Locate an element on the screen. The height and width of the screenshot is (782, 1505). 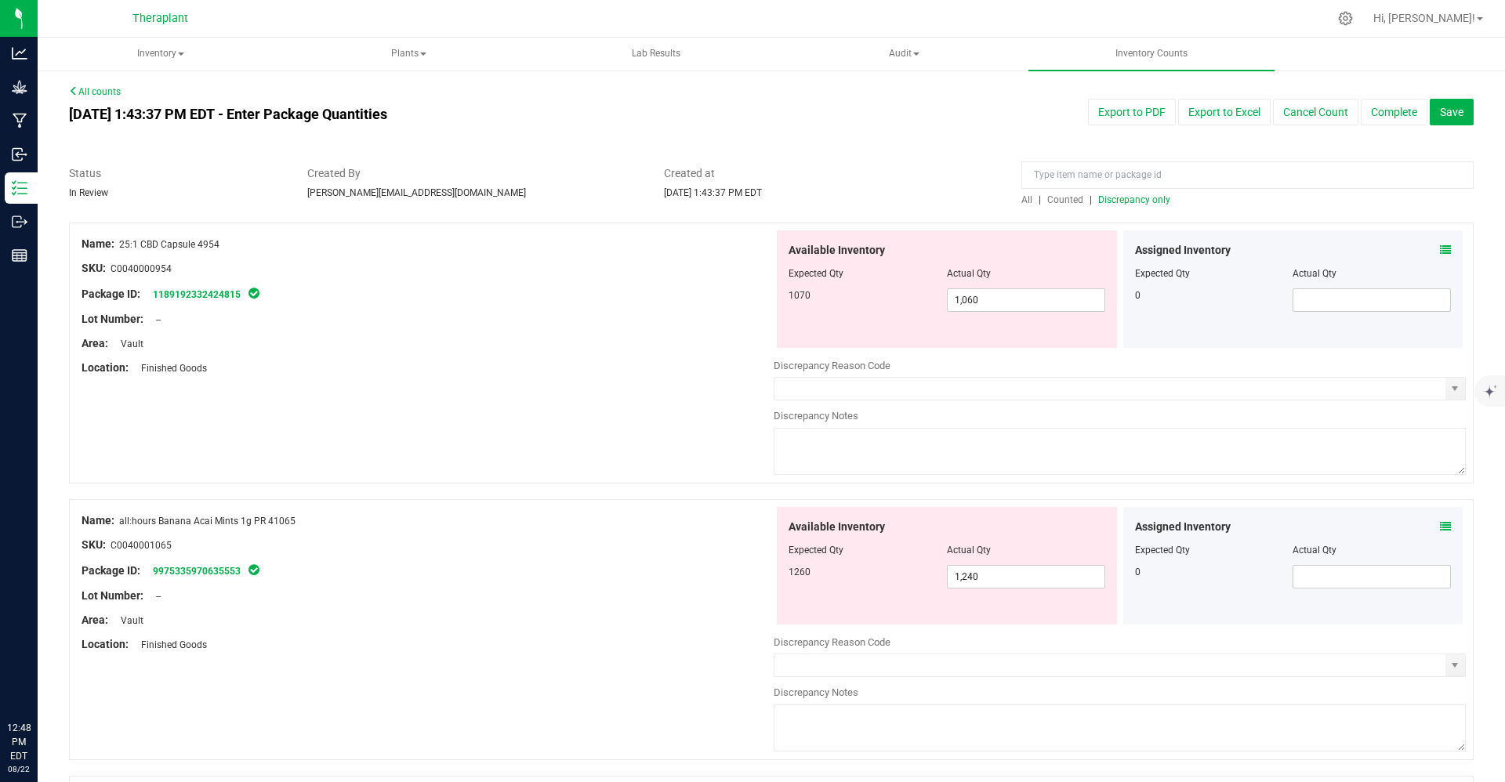
span: C0040001065 is located at coordinates (141, 545).